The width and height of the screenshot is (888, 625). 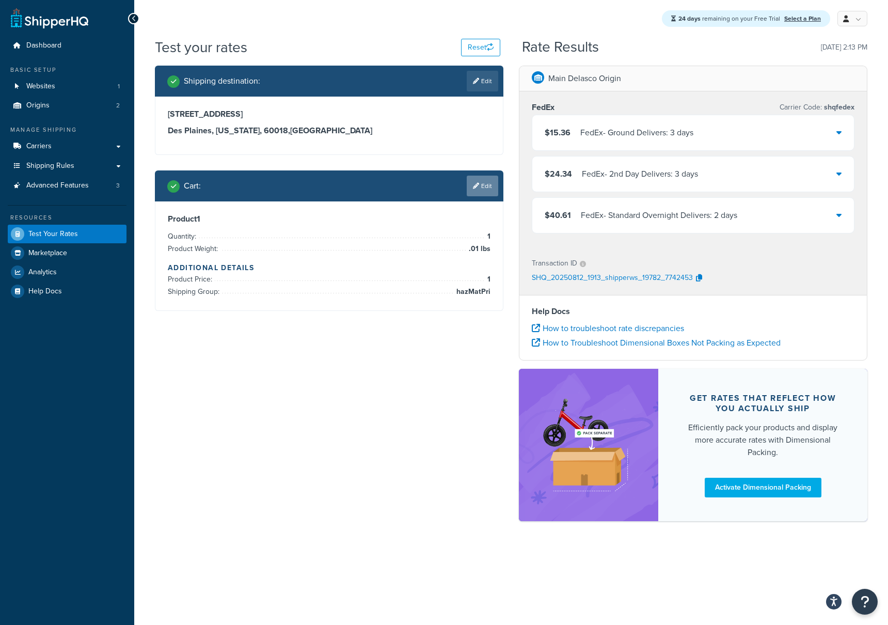 What do you see at coordinates (67, 291) in the screenshot?
I see `a: Help Docs` at bounding box center [67, 291].